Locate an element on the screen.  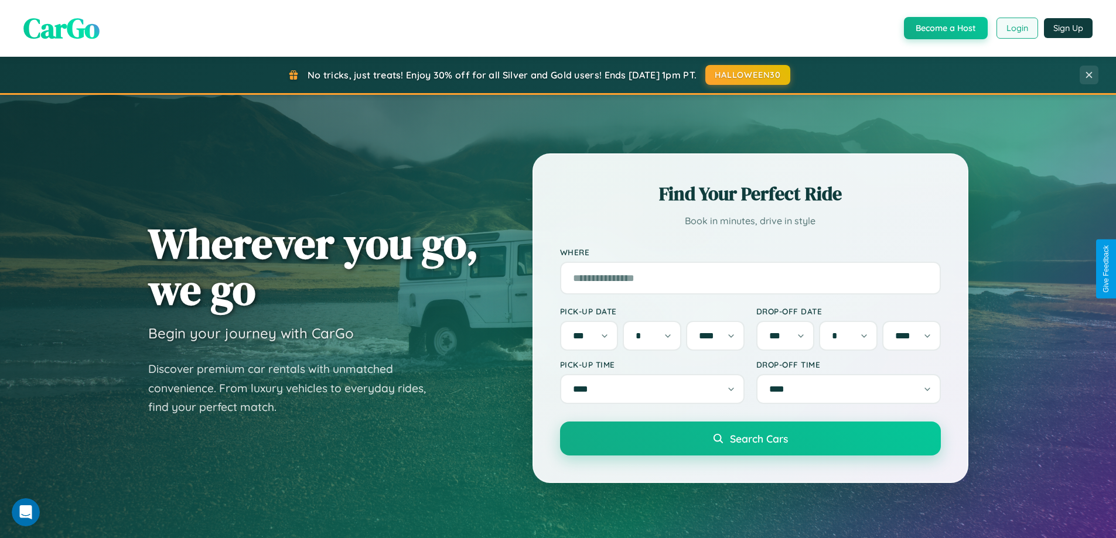
h2: Find Your Perfect Ride is located at coordinates (750, 194).